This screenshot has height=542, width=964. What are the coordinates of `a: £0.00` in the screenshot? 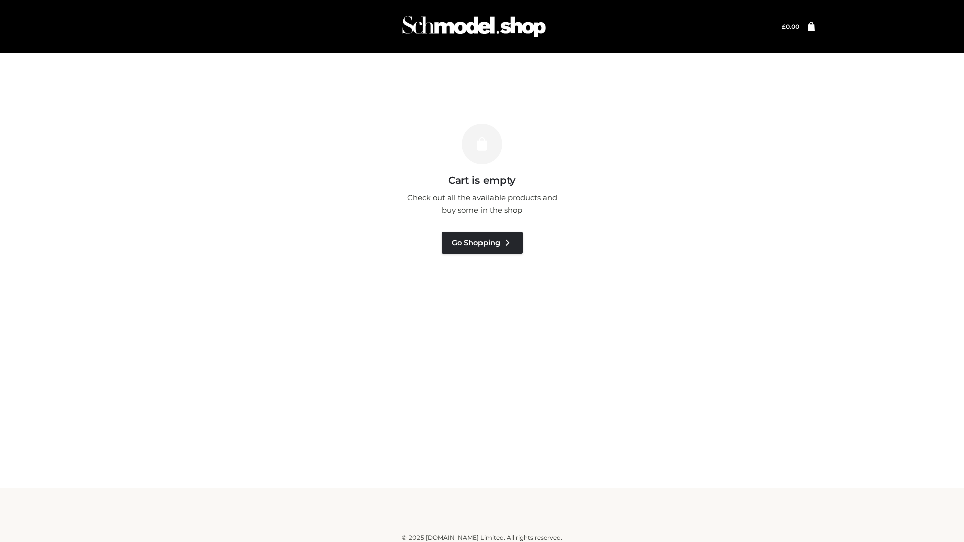 It's located at (790, 26).